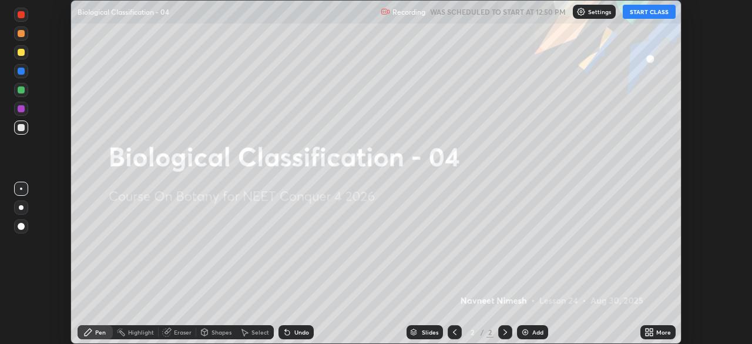 The image size is (752, 344). I want to click on div: Highlight, so click(141, 332).